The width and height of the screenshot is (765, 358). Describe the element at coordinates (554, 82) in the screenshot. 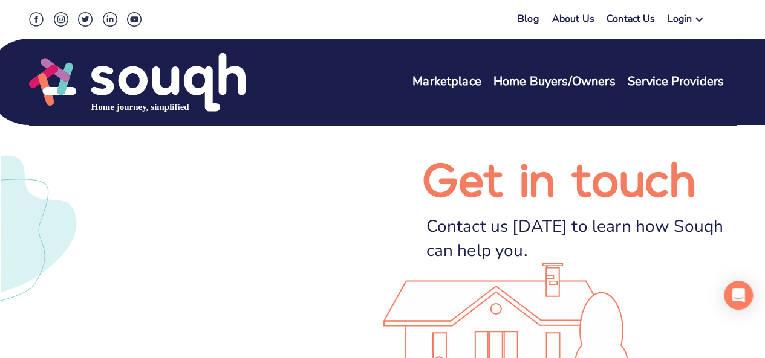

I see `a: Home Buyers/Owners` at that location.